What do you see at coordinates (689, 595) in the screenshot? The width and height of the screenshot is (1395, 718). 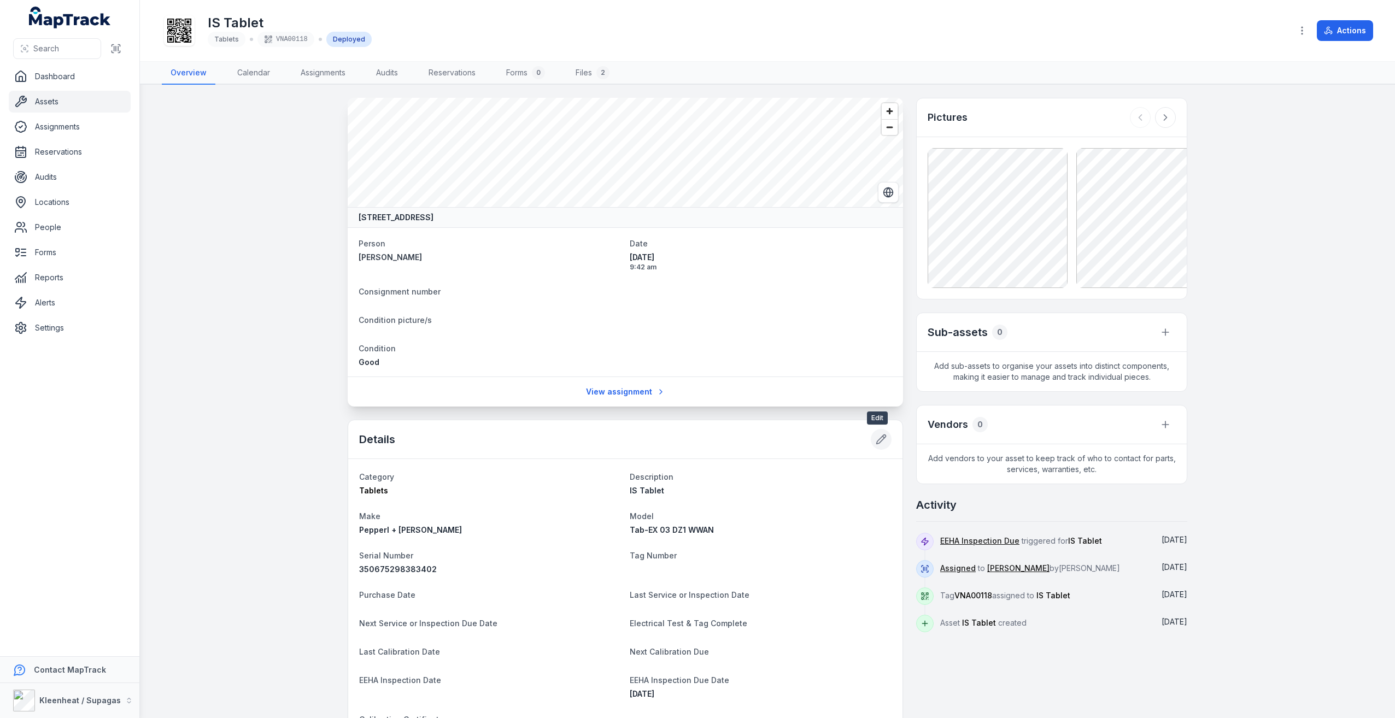 I see `span: Last Service or Inspection Date` at bounding box center [689, 595].